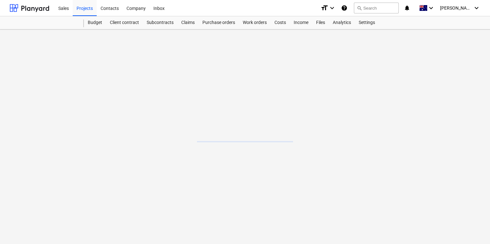  Describe the element at coordinates (95, 23) in the screenshot. I see `a: Budget` at that location.